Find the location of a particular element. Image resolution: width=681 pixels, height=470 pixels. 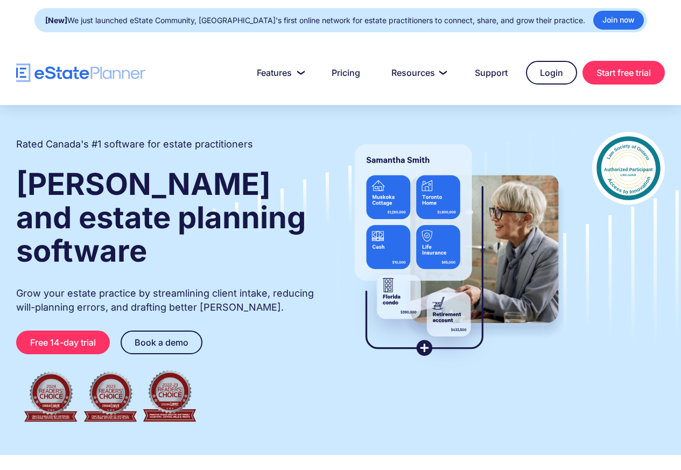

p: Grow your estate practice by streamlining client intake, reducing will-planning errors, and draft... is located at coordinates (168, 300).